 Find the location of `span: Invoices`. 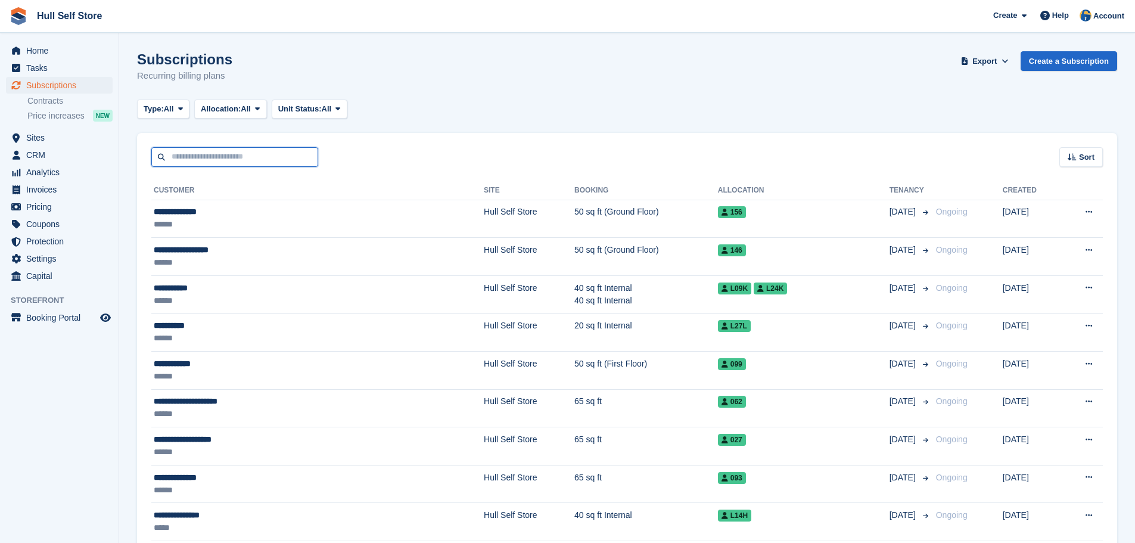

span: Invoices is located at coordinates (62, 189).